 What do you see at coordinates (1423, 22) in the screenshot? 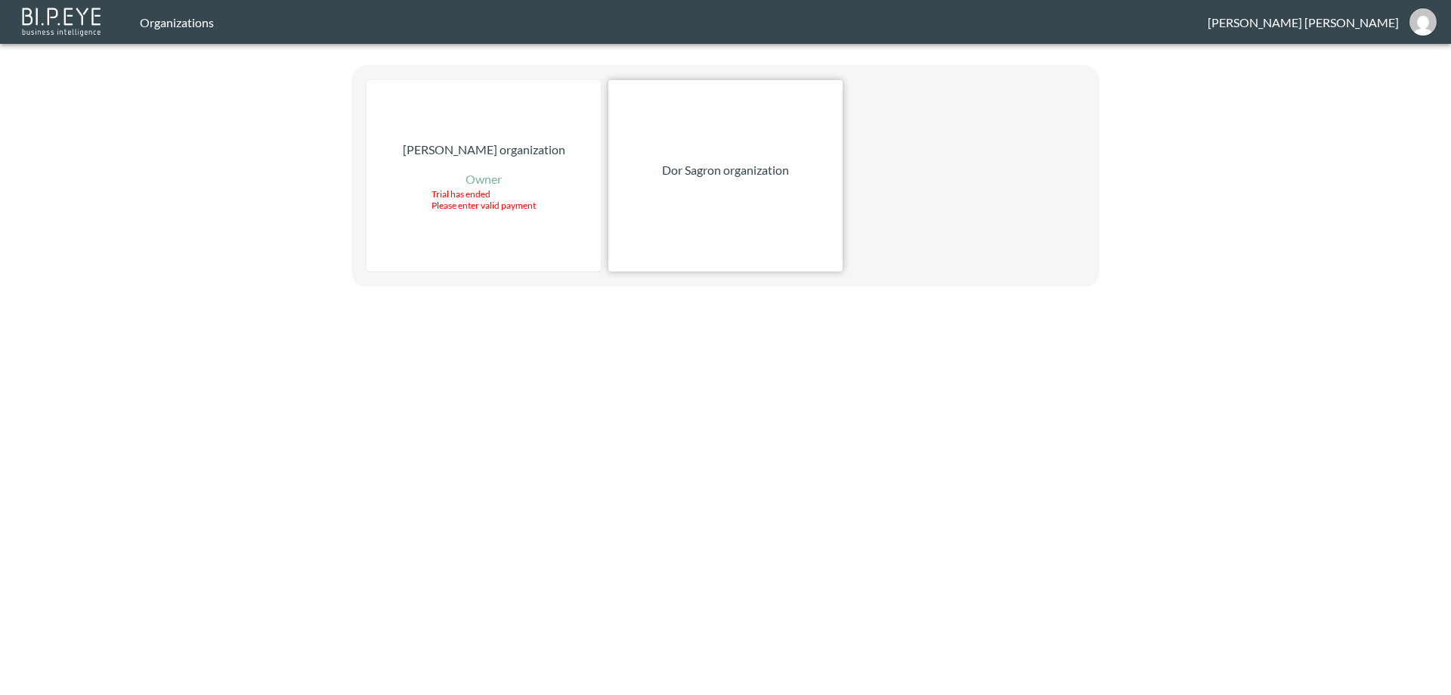
I see `img: 1164200f4aa6a40d8dd768f45b93975b` at bounding box center [1423, 22].